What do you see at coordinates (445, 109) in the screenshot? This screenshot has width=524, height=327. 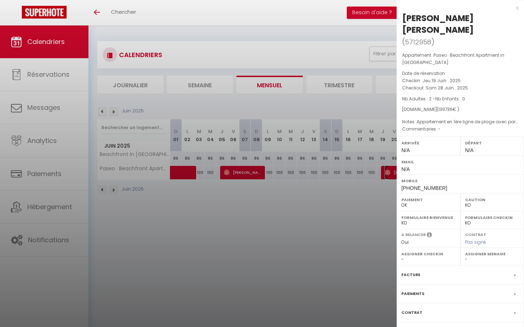 I see `span: 139736` at bounding box center [445, 109].